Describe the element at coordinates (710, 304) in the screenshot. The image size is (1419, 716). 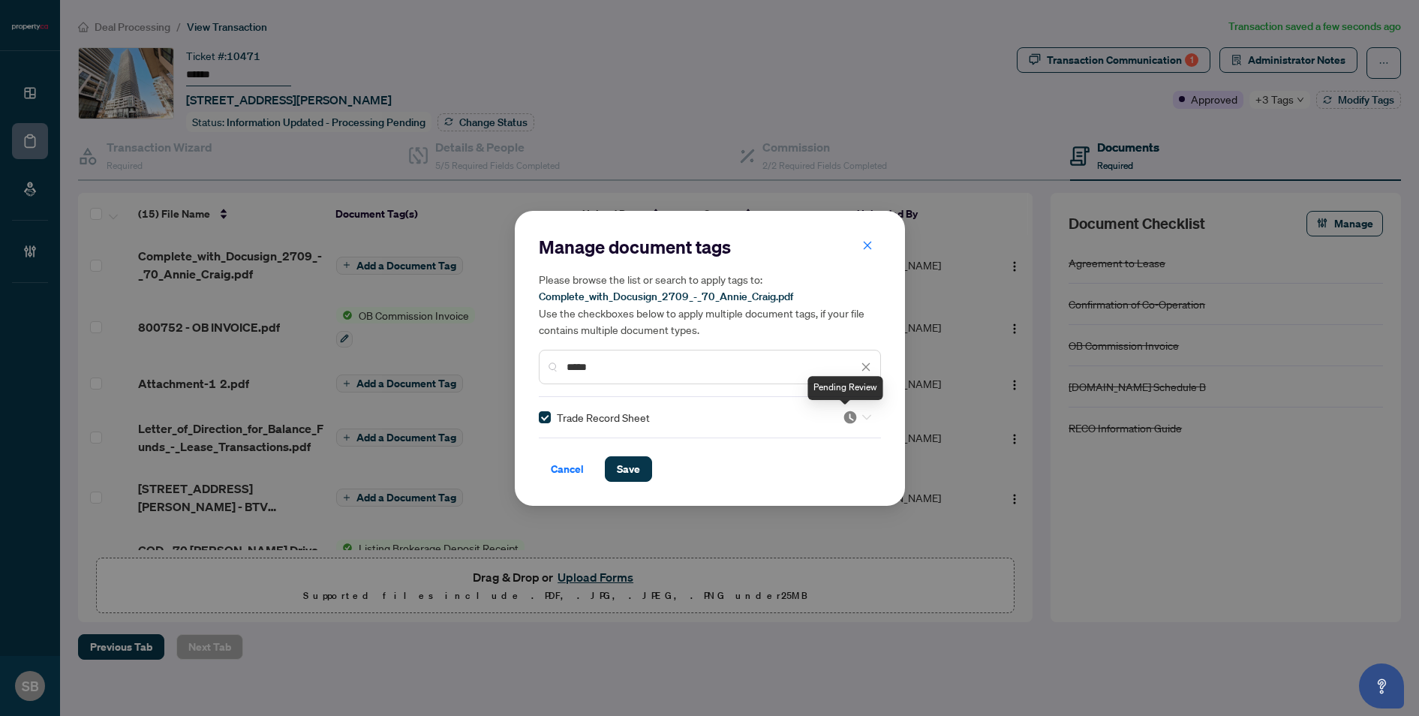
I see `h5: Please browse the list or search to apply tags to: Use the checkboxes below to apply multiple doc...` at that location.